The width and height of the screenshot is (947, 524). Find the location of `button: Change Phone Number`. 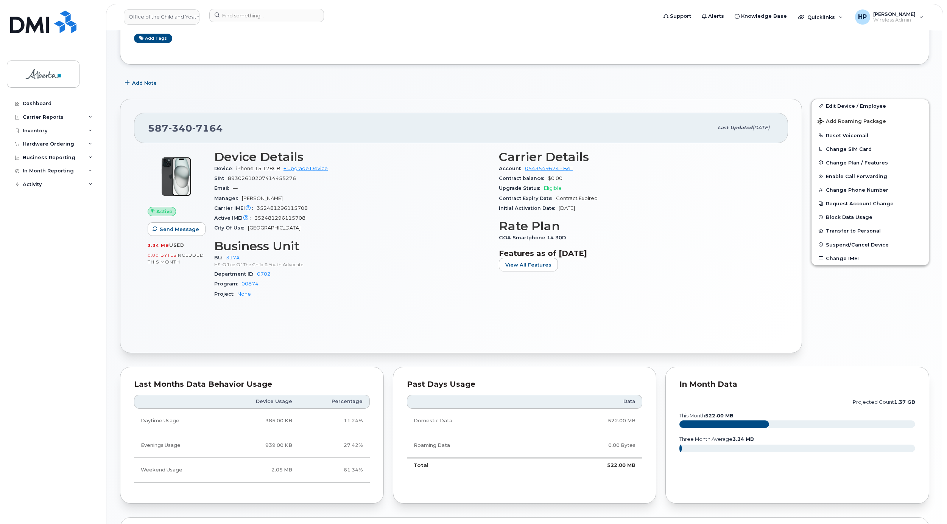

button: Change Phone Number is located at coordinates (870, 190).